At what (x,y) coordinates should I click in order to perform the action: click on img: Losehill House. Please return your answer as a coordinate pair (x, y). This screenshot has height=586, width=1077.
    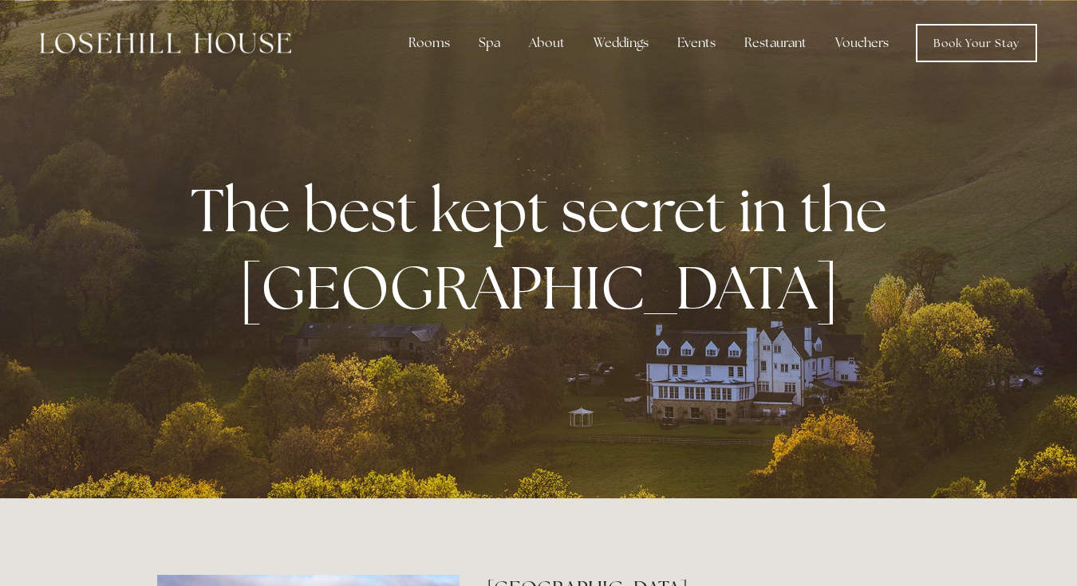
    Looking at the image, I should click on (165, 43).